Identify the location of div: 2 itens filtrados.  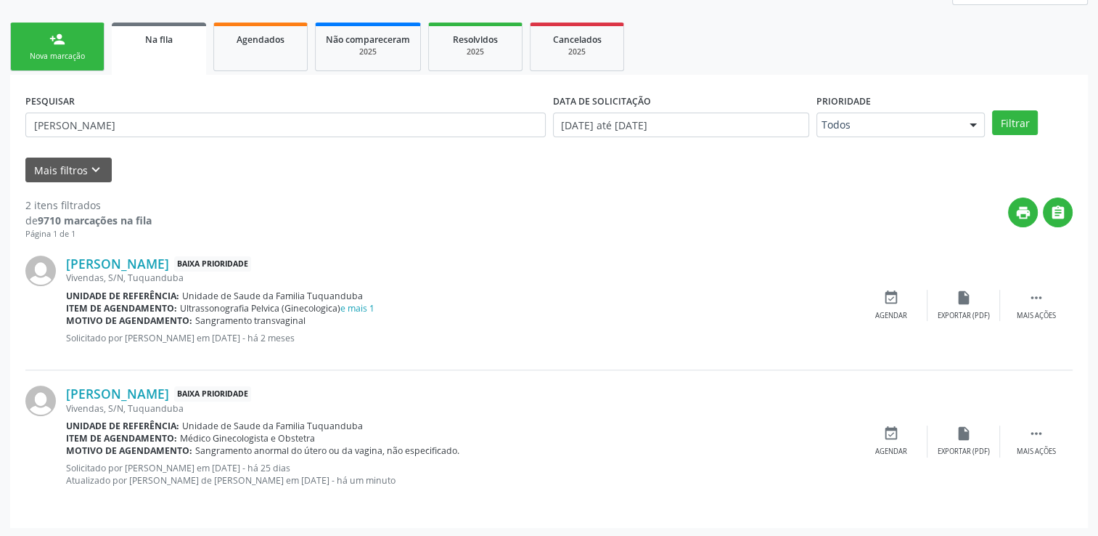
(89, 205).